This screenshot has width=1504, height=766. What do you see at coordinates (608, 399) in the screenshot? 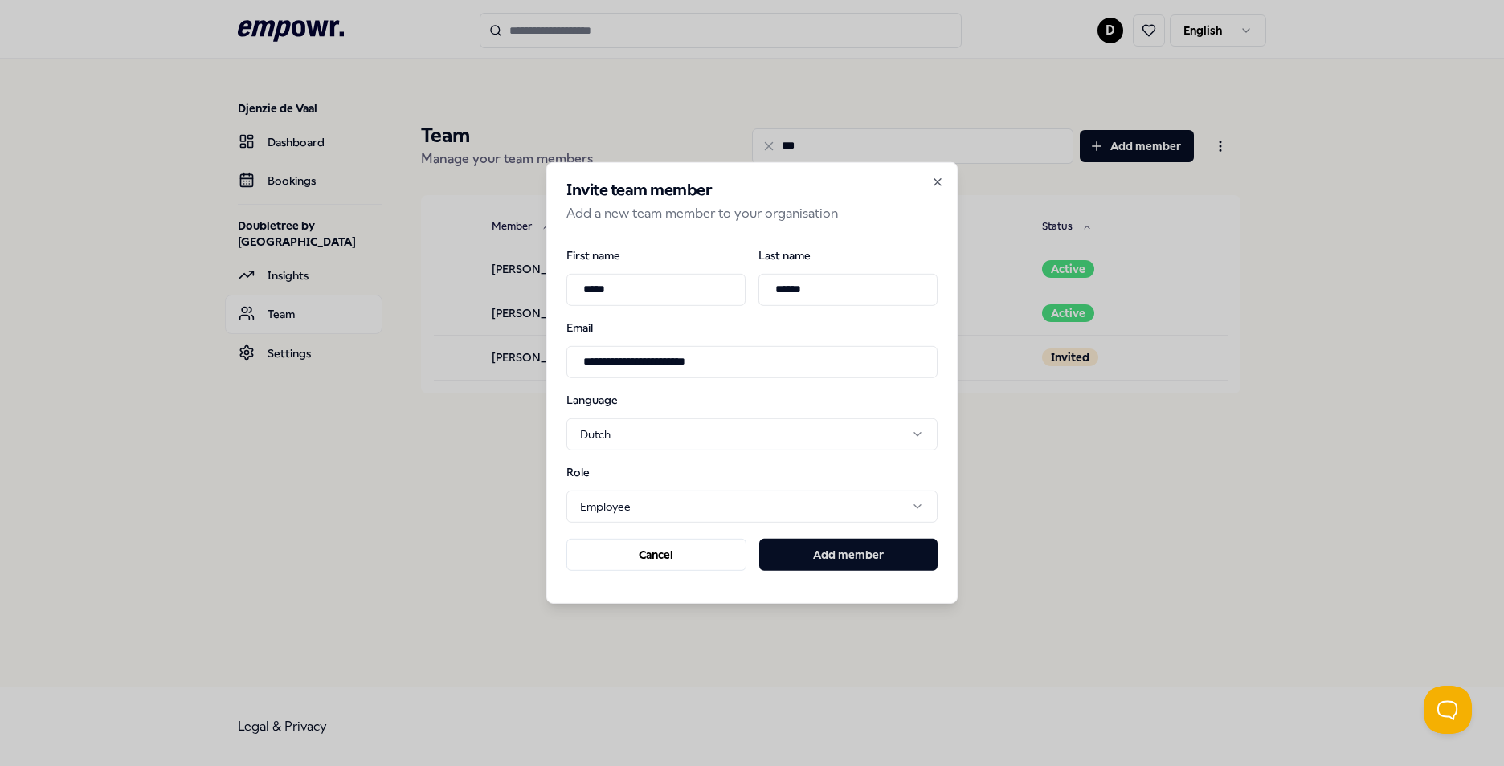
I see `label: Language` at bounding box center [608, 399].